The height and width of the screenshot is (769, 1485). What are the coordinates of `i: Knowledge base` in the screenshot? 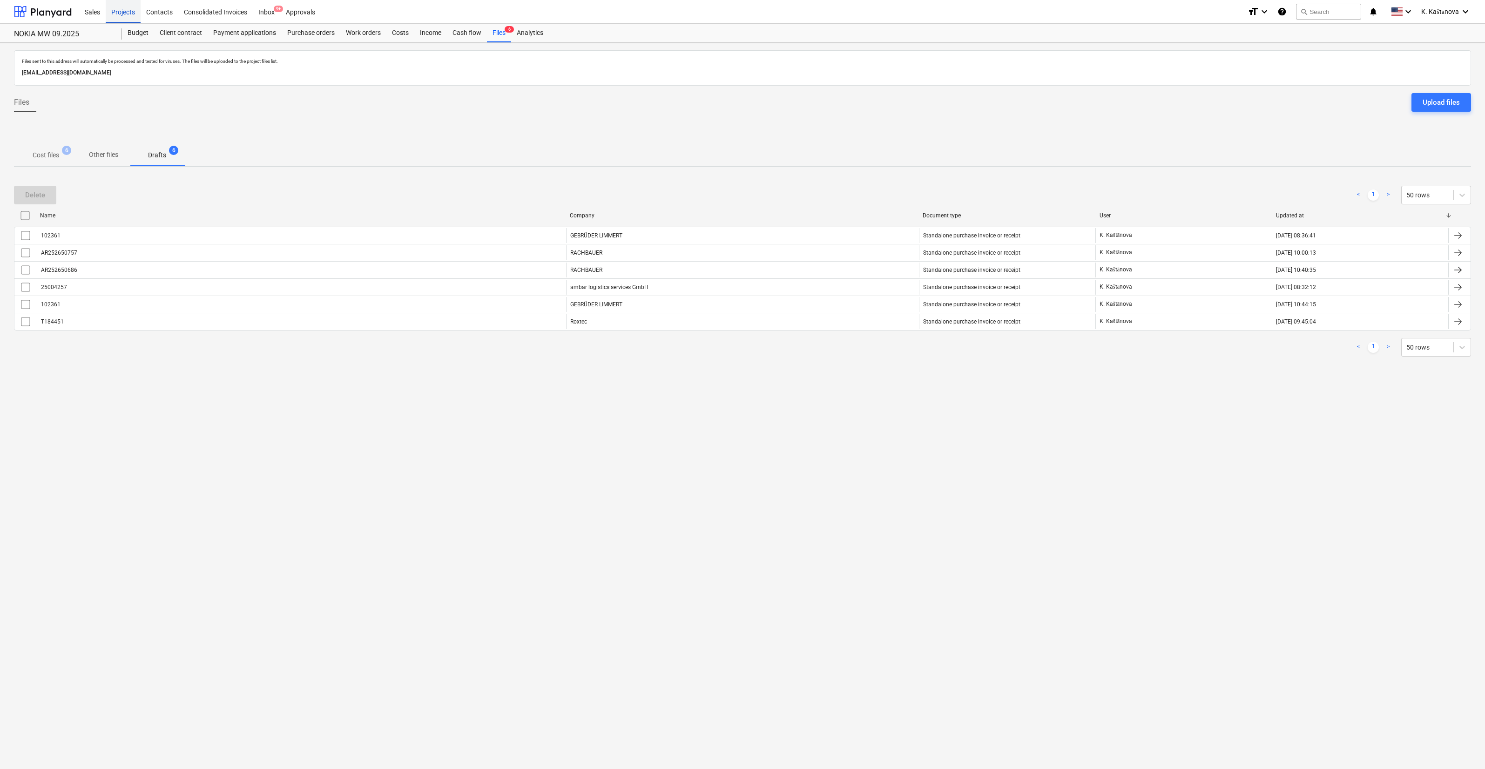 It's located at (1282, 12).